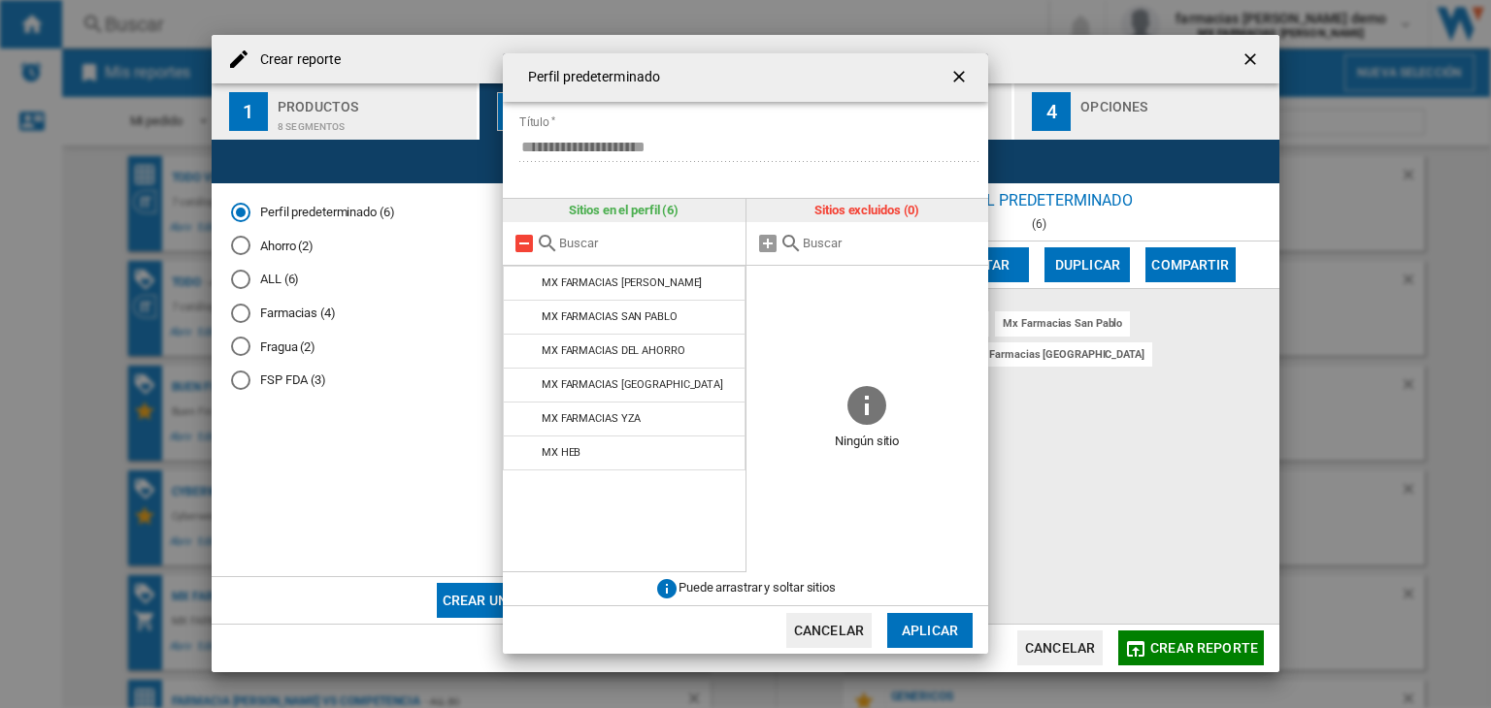 The height and width of the screenshot is (708, 1491). Describe the element at coordinates (768, 244) in the screenshot. I see `md-icon: Añadir todos` at that location.